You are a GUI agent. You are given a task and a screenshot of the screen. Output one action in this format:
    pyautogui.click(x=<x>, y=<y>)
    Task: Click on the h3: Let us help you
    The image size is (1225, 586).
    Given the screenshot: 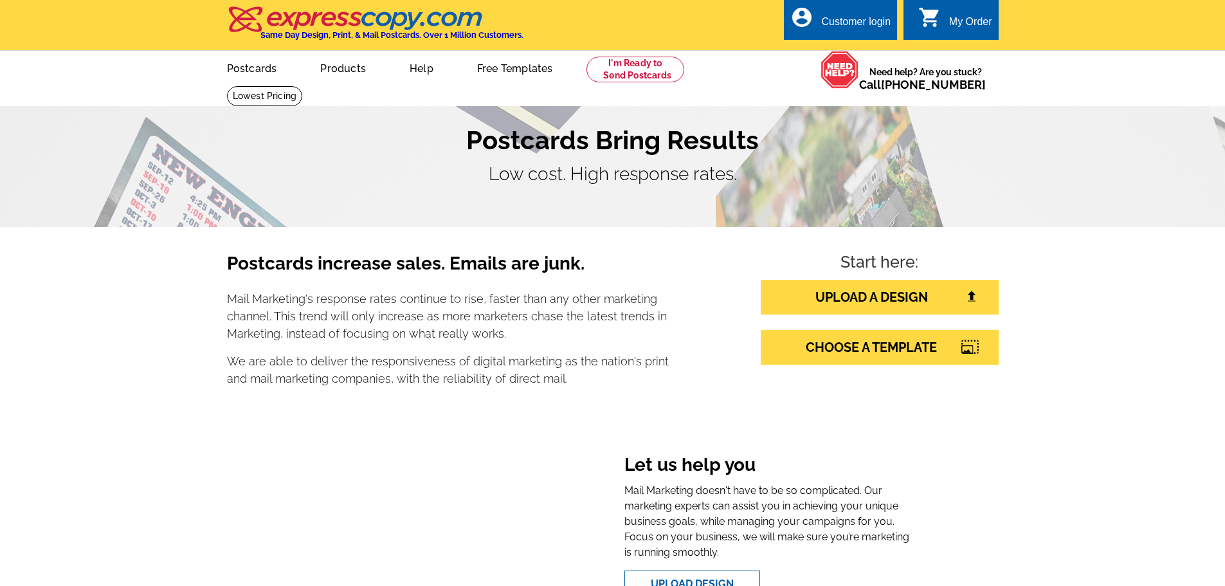 What is the action you would take?
    pyautogui.click(x=768, y=466)
    